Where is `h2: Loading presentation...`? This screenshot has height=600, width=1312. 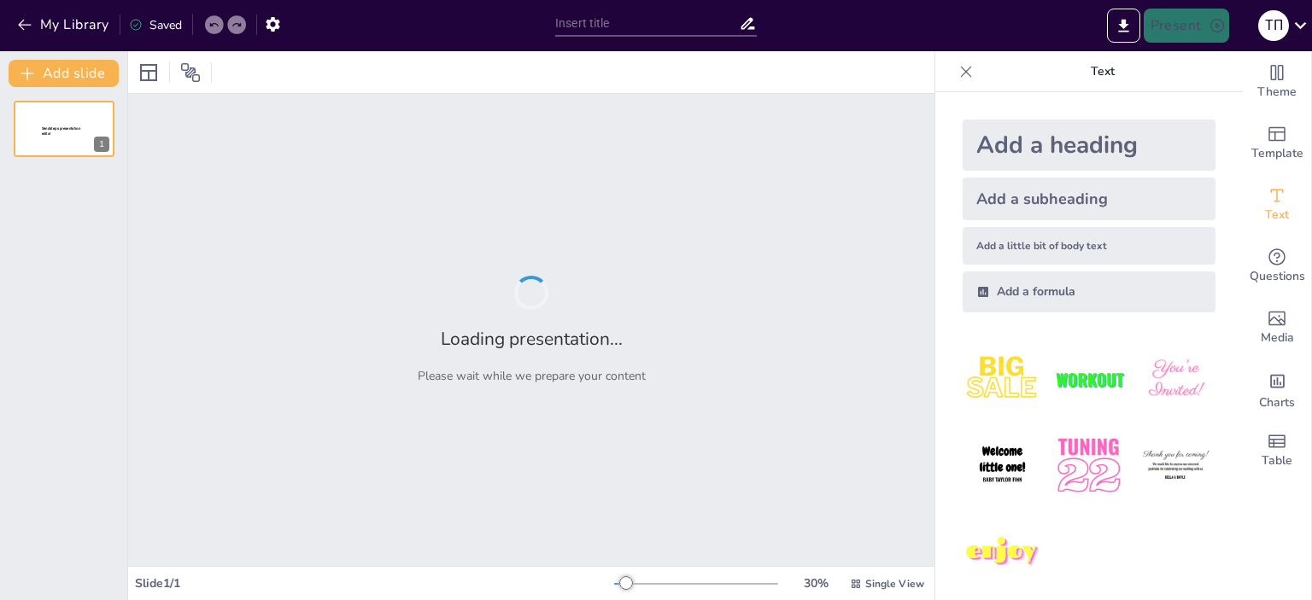
h2: Loading presentation... is located at coordinates (531, 339).